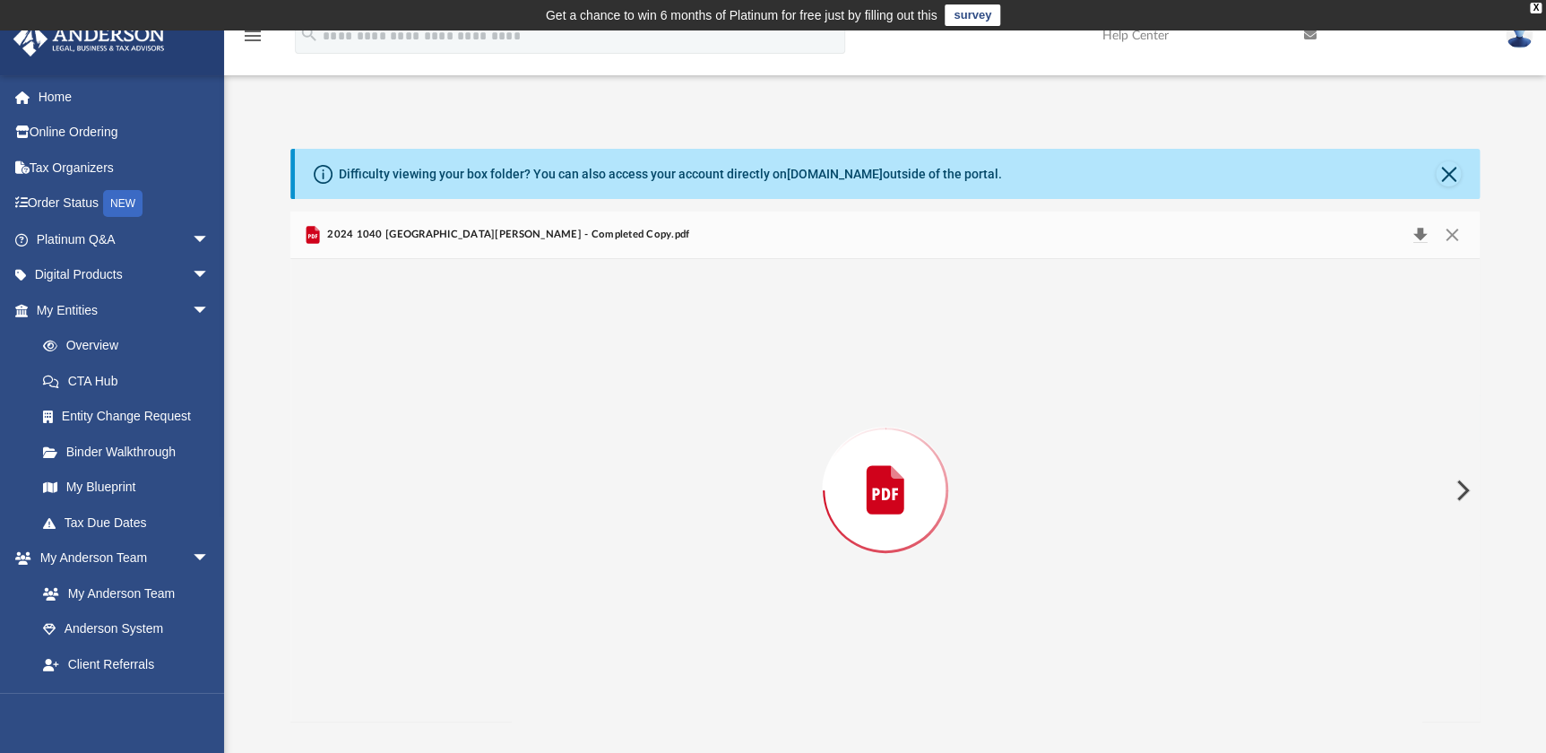  Describe the element at coordinates (741, 15) in the screenshot. I see `div: Get a chance to win 6 months of Platinum for free just by filling out this` at that location.